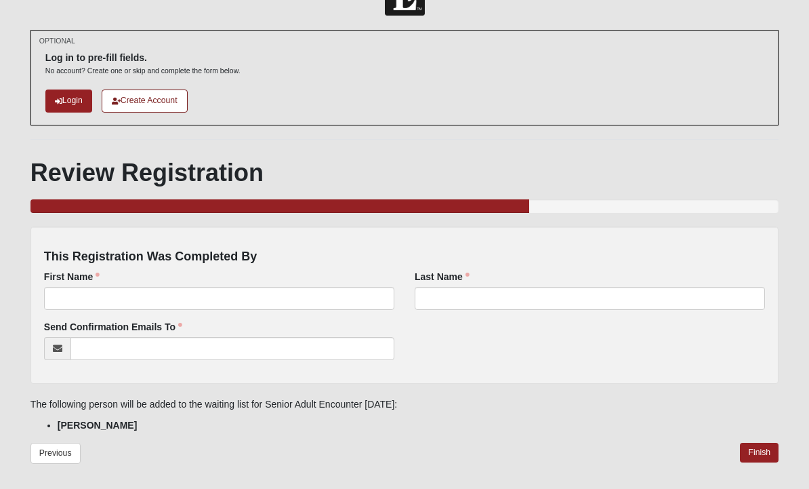 The width and height of the screenshot is (809, 489). Describe the element at coordinates (442, 277) in the screenshot. I see `label: Last Name` at that location.